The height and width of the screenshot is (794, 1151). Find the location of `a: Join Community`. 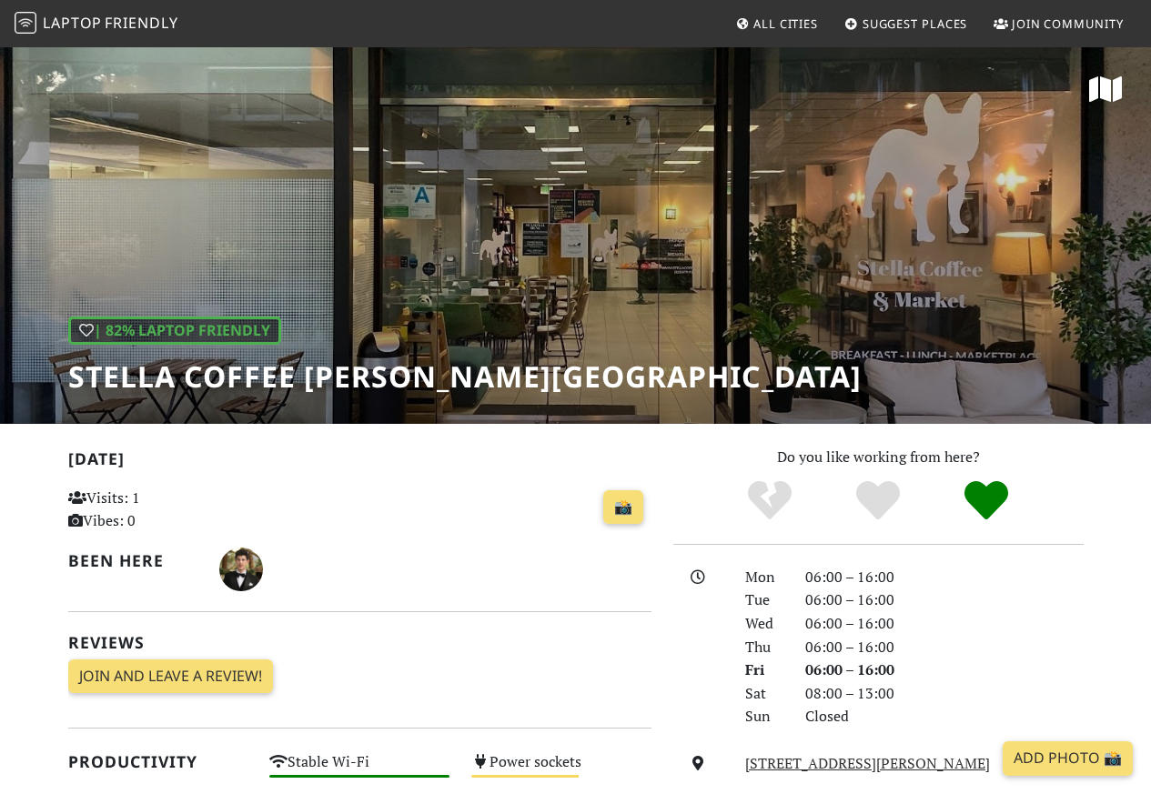

a: Join Community is located at coordinates (1058, 24).